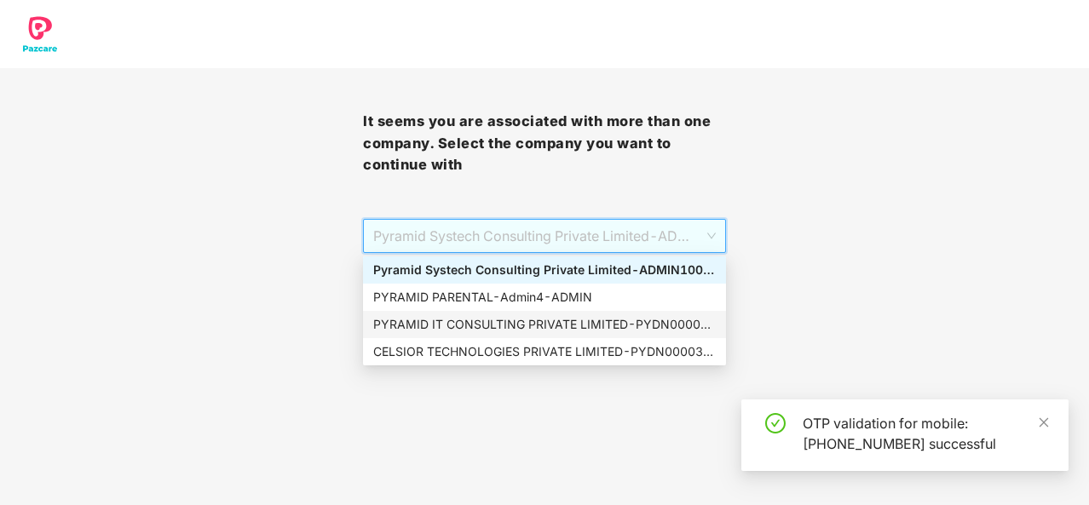 This screenshot has width=1089, height=505. What do you see at coordinates (545, 270) in the screenshot?
I see `div: Pyramid Systech Consulting Private Limited - ADMIN100 - ADMIN` at bounding box center [545, 270].